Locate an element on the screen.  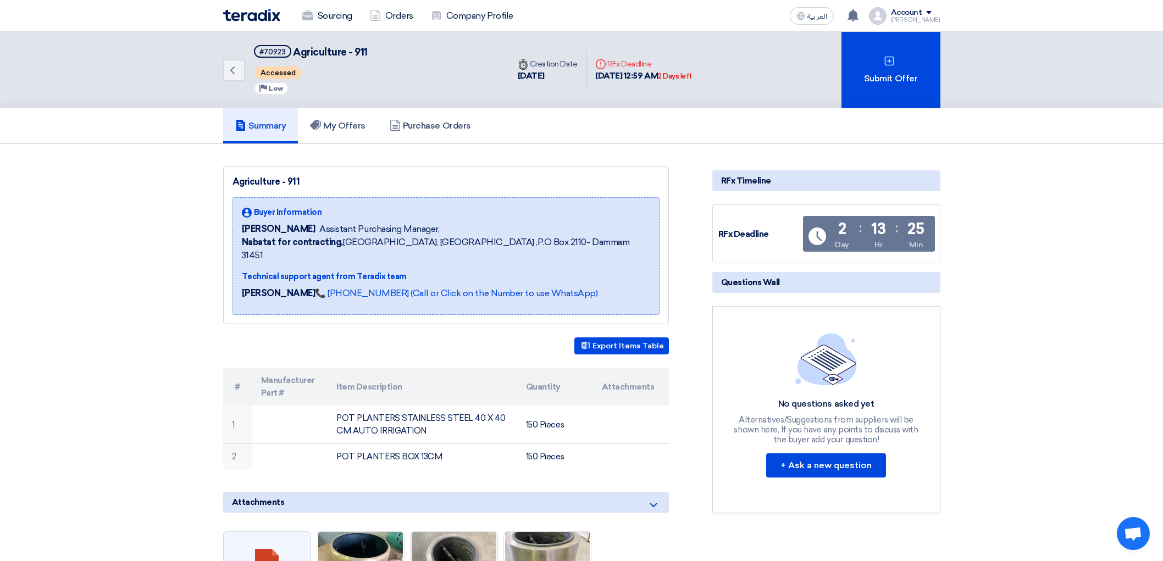
span: العربية is located at coordinates (817, 16).